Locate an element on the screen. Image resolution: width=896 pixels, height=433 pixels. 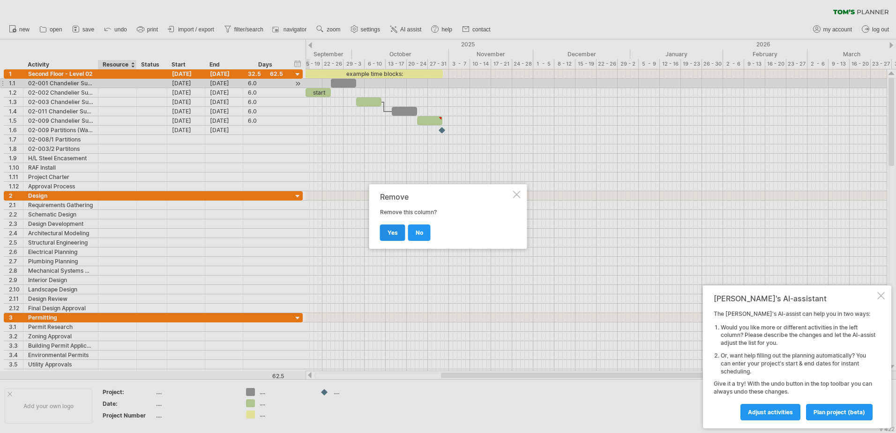
a: plan project (beta) is located at coordinates (839, 412).